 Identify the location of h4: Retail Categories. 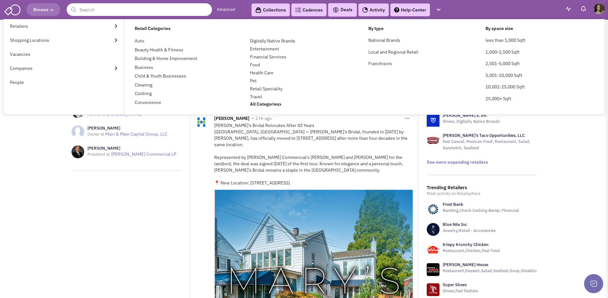
(247, 28).